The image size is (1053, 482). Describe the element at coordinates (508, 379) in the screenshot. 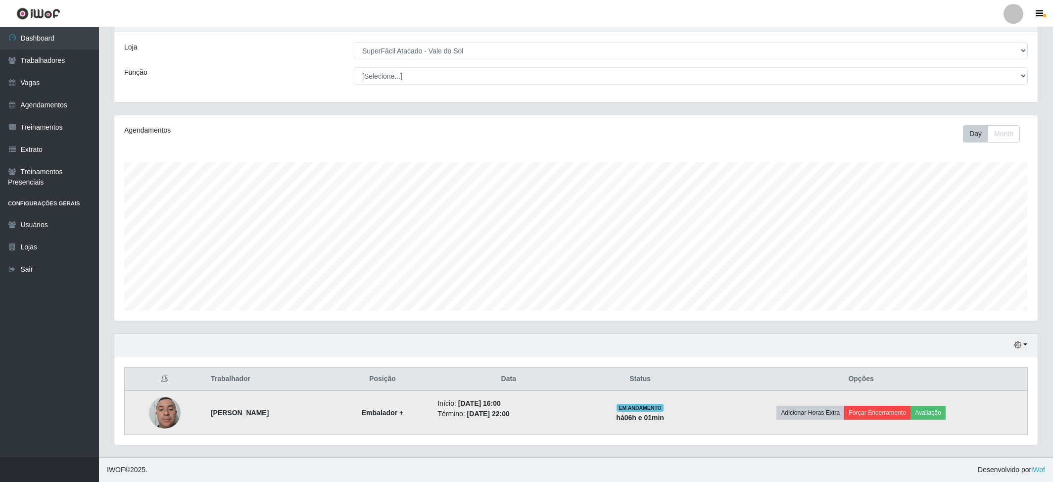

I see `th: Data` at that location.